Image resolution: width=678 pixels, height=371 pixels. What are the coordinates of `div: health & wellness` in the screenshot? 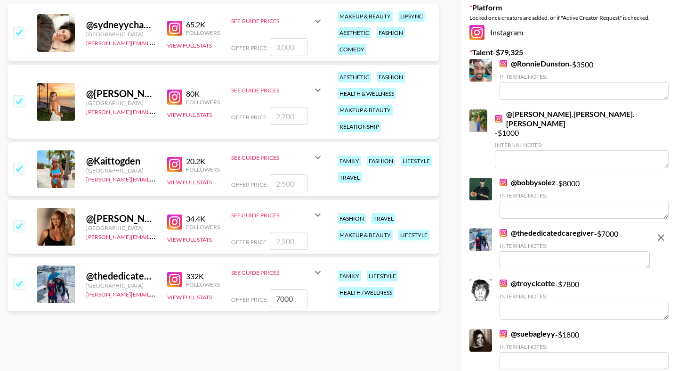 It's located at (367, 93).